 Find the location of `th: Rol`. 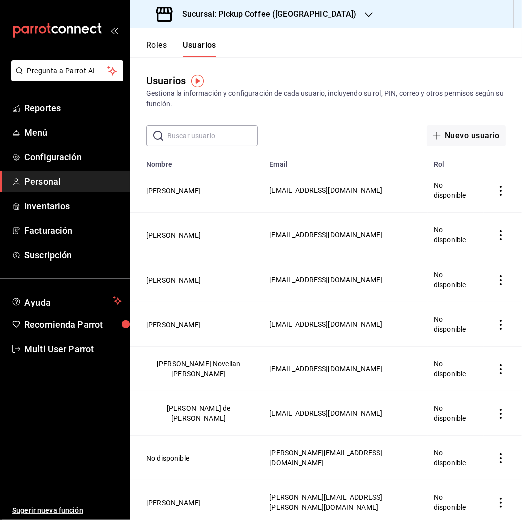

th: Rol is located at coordinates (456, 161).